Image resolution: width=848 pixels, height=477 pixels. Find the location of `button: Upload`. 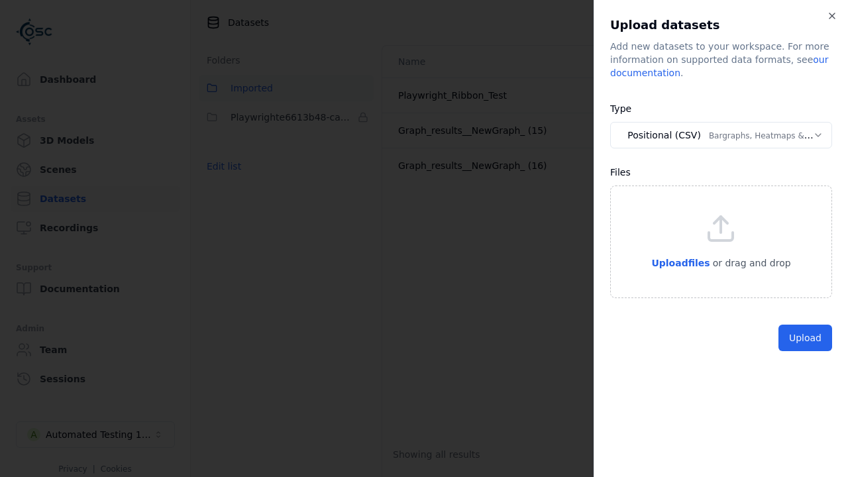

button: Upload is located at coordinates (805, 338).